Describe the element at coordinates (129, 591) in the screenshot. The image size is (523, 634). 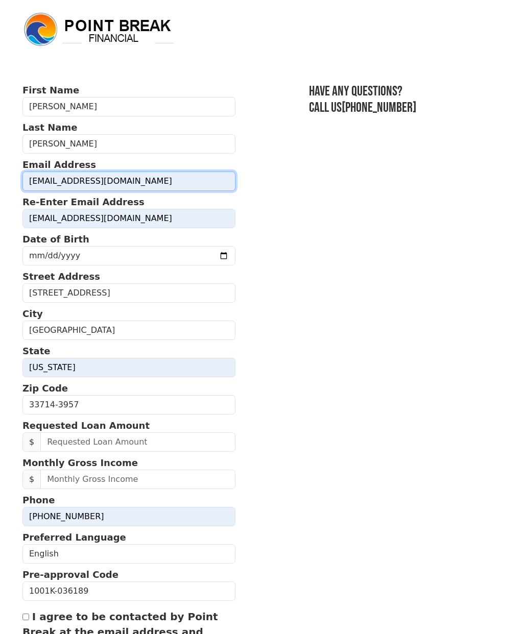
I see `input: Pre-approval Code` at that location.